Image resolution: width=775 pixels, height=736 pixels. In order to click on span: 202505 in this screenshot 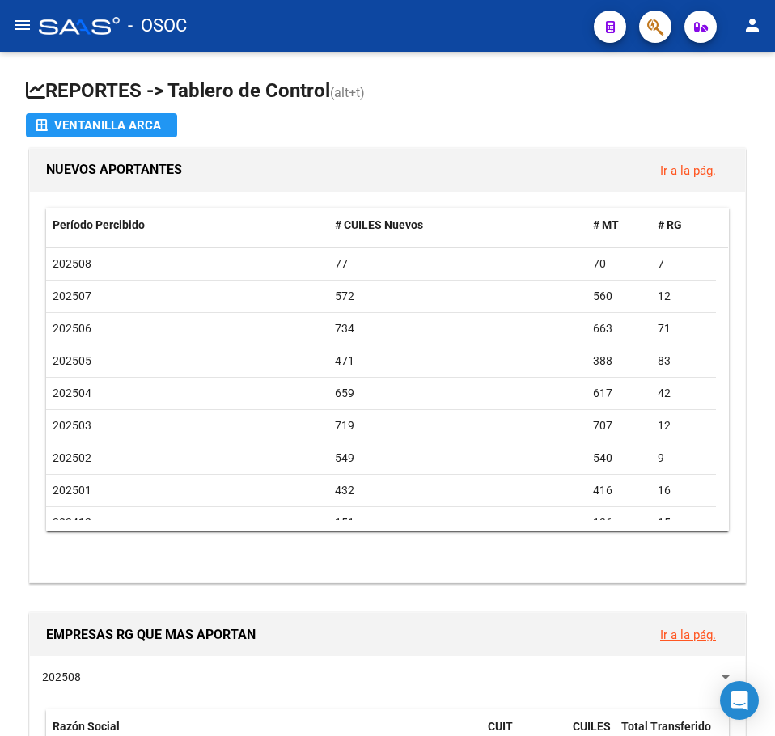, I will do `click(72, 361)`.